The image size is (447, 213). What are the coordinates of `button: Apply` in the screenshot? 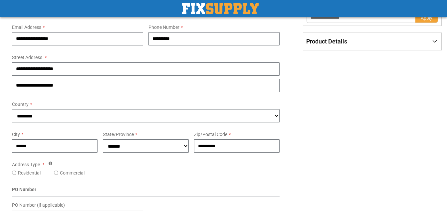 It's located at (426, 18).